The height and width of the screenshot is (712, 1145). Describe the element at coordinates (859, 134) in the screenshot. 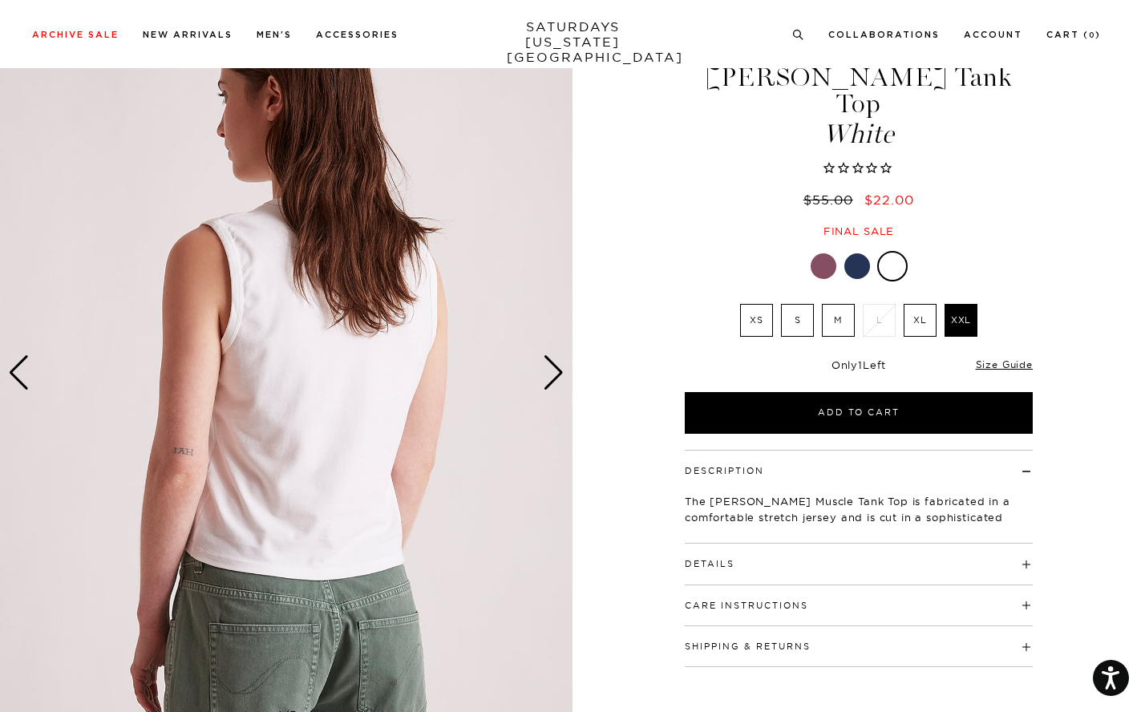

I see `span: White` at that location.